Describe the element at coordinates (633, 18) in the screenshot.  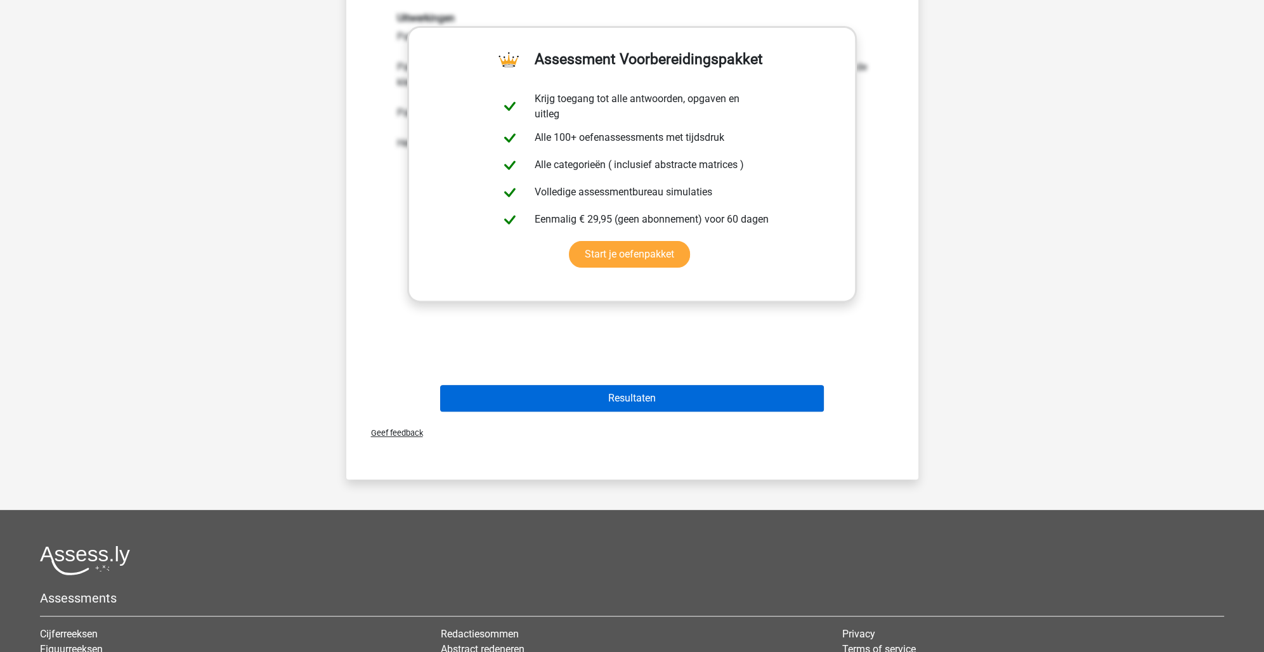
I see `h6: Uitwerkingen` at that location.